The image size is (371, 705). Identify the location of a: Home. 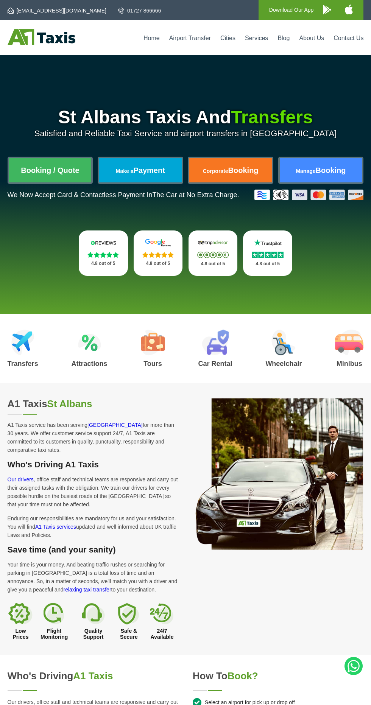
(151, 38).